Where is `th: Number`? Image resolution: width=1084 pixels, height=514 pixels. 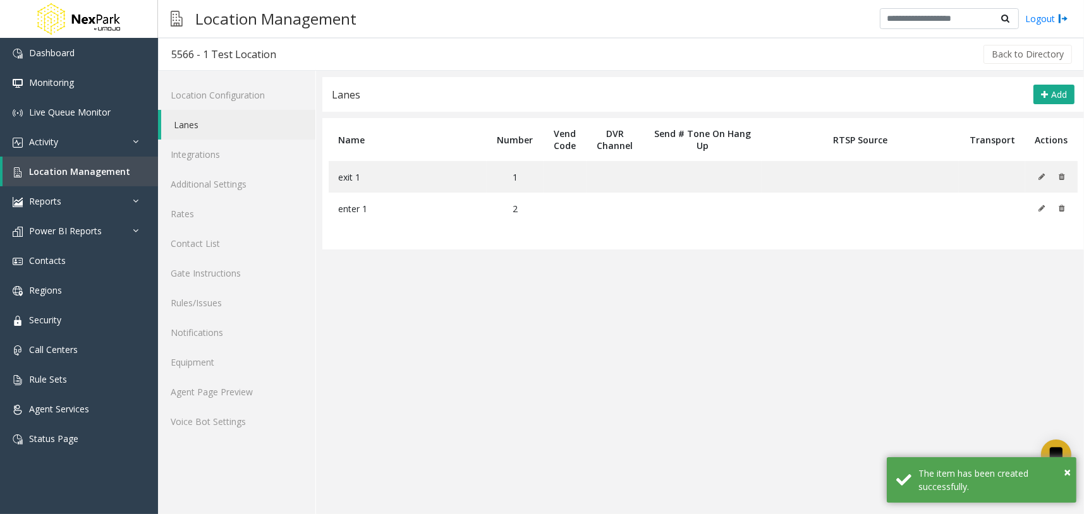 th: Number is located at coordinates (515, 140).